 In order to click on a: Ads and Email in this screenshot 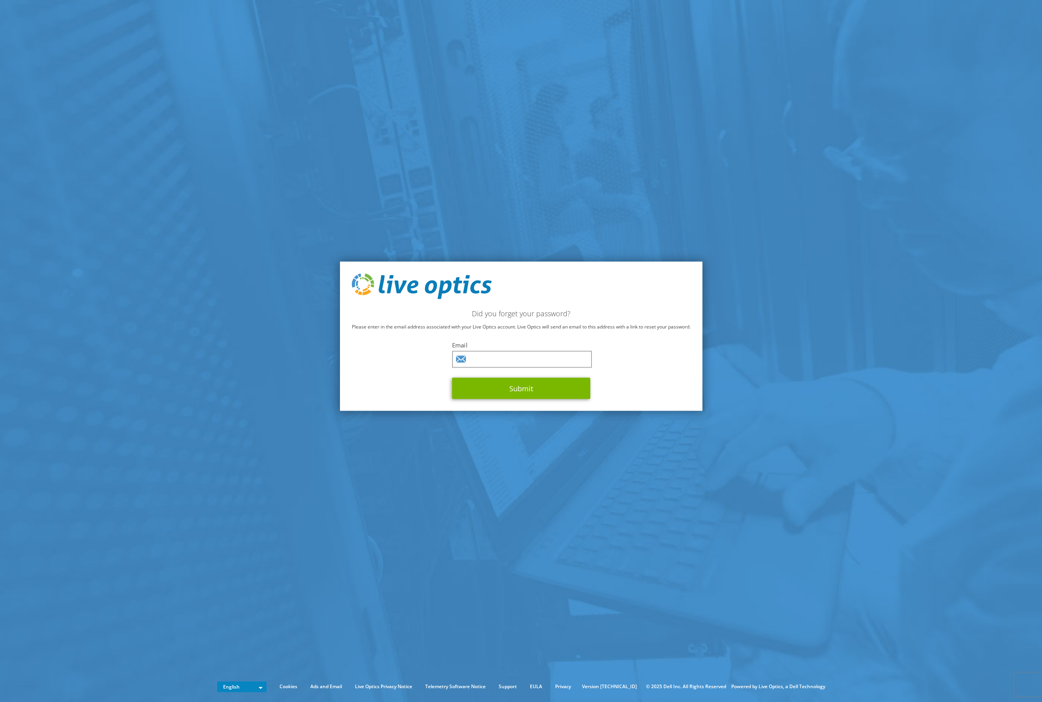, I will do `click(326, 686)`.